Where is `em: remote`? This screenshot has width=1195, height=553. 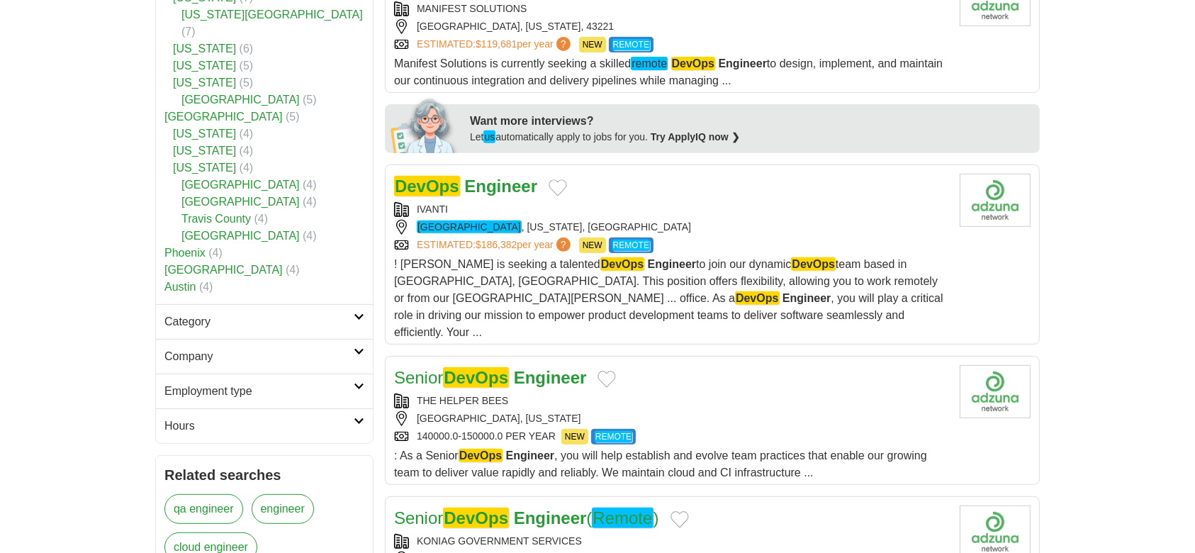 em: remote is located at coordinates (650, 63).